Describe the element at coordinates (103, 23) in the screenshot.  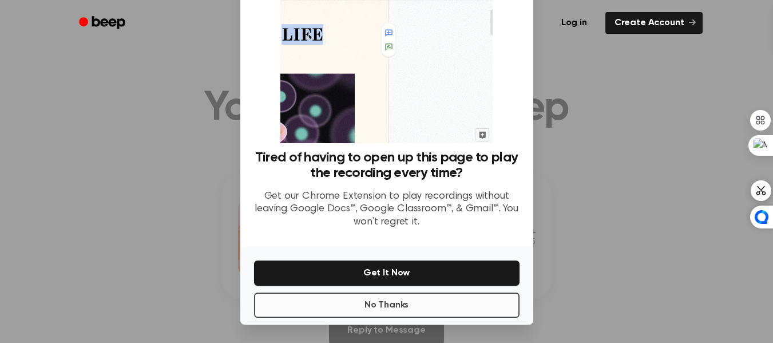
I see `a: Beep` at that location.